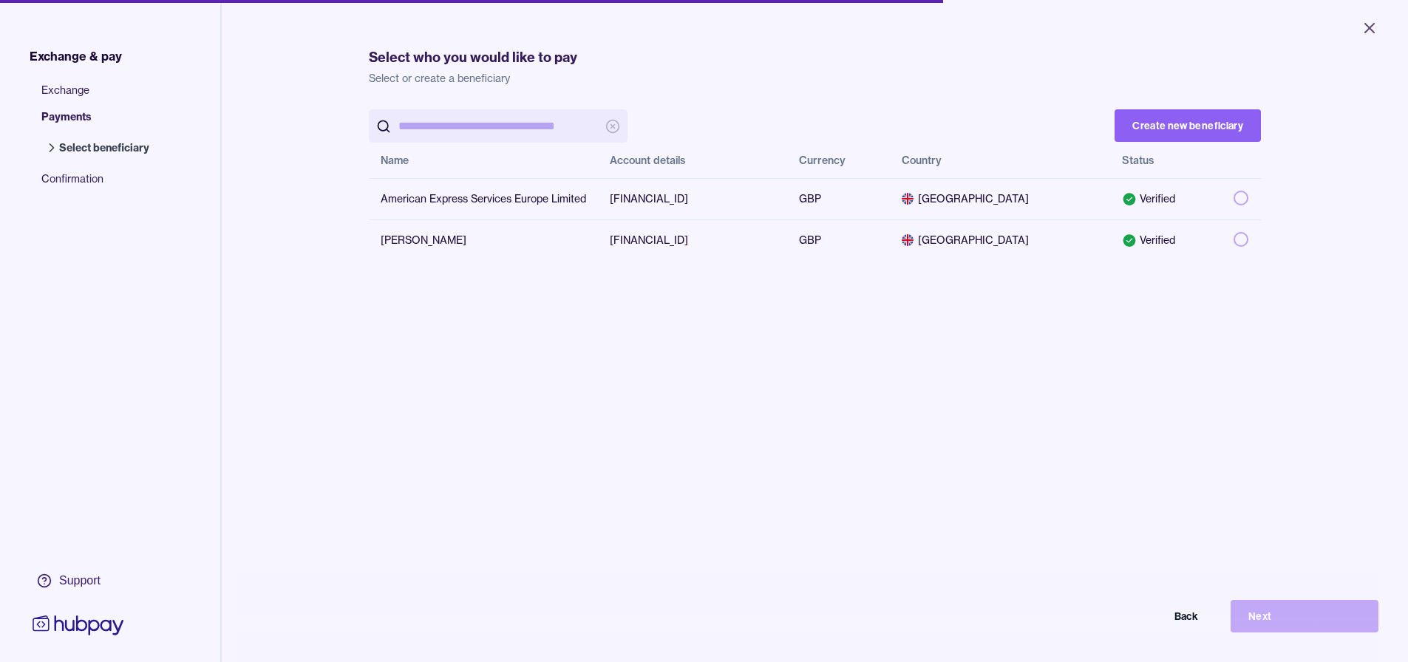 The image size is (1408, 662). What do you see at coordinates (78, 581) in the screenshot?
I see `a: Support` at bounding box center [78, 581].